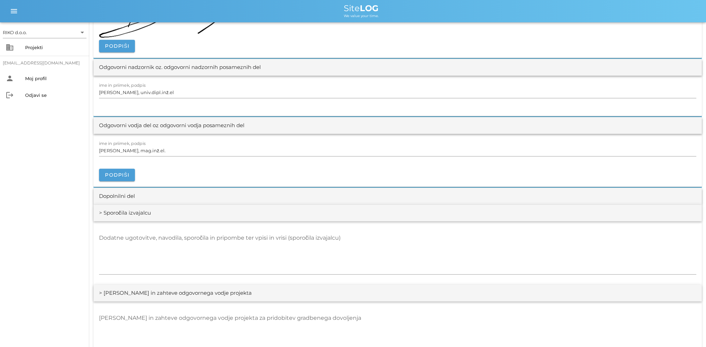 Image resolution: width=706 pixels, height=347 pixels. Describe the element at coordinates (54, 95) in the screenshot. I see `div: Odjavi se` at that location.